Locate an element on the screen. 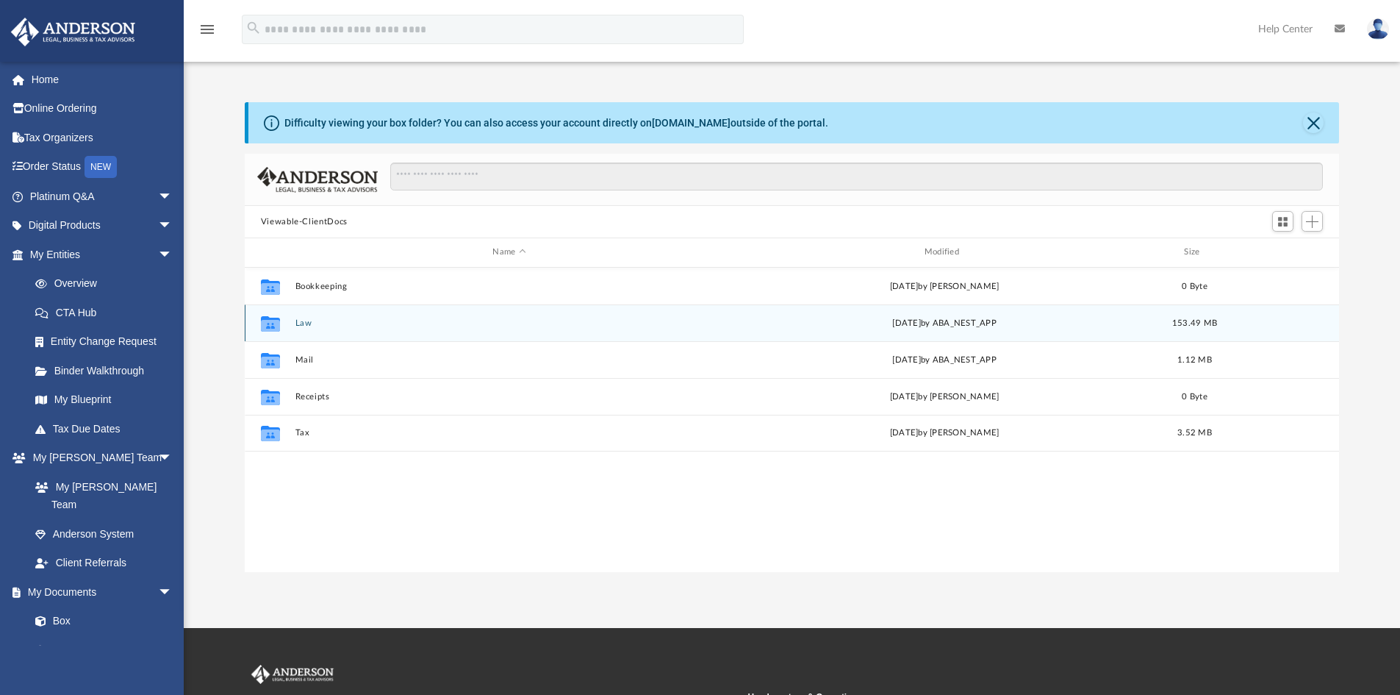 This screenshot has height=695, width=1400. a: Meeting Minutes is located at coordinates (104, 650).